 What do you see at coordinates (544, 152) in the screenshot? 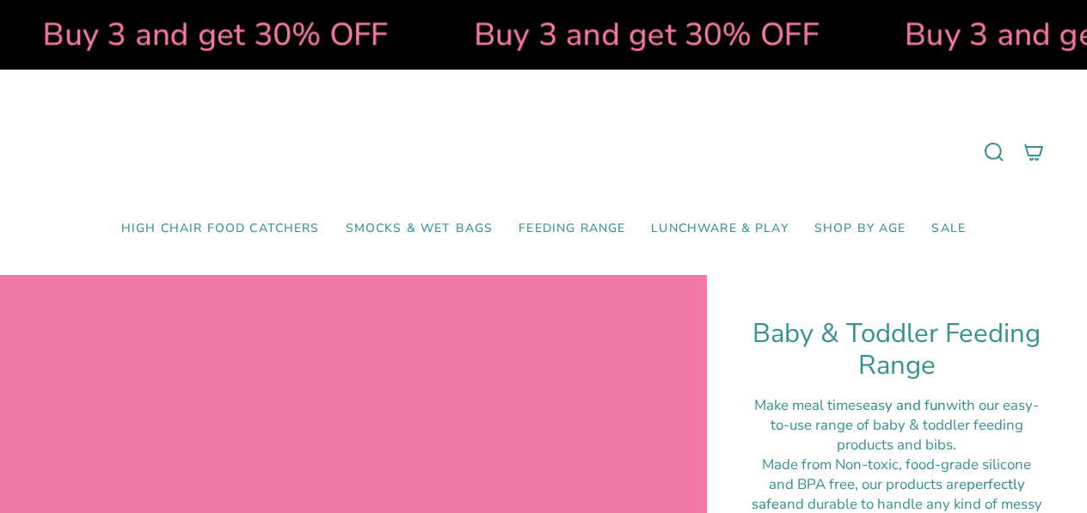
I see `a: Mumma’s Little Helpers` at bounding box center [544, 152].